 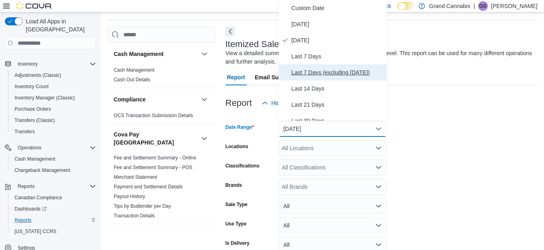 I want to click on span: Merchant Statement, so click(x=136, y=177).